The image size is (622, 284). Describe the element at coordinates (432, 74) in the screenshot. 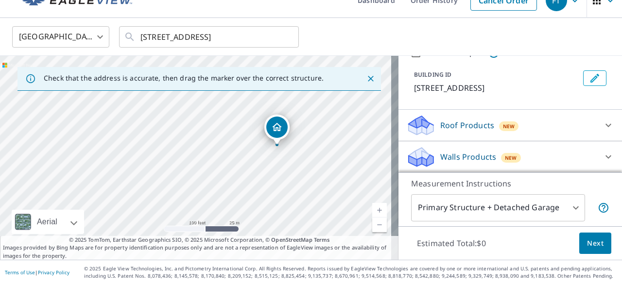

I see `p: BUILDING ID` at that location.